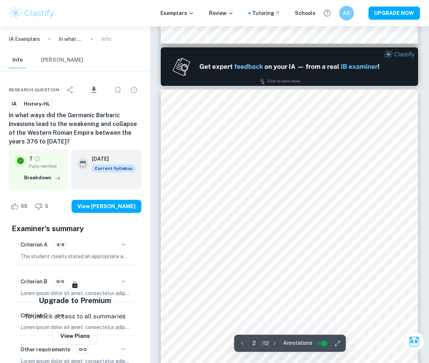 This screenshot has width=429, height=363. Describe the element at coordinates (75, 129) in the screenshot. I see `h6: In what ways did the Germanic Barbaric Invasions lead to the weakening and collapse of the Wester...` at that location.